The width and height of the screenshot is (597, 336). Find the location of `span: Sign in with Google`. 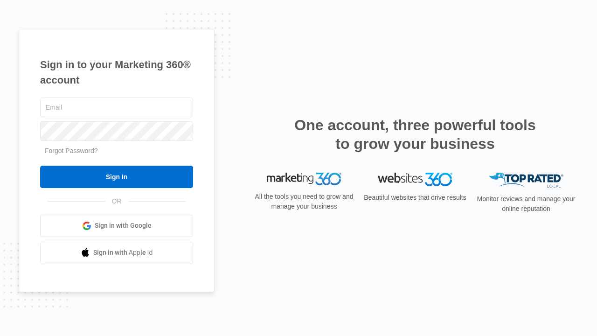

span: Sign in with Google is located at coordinates (123, 225).